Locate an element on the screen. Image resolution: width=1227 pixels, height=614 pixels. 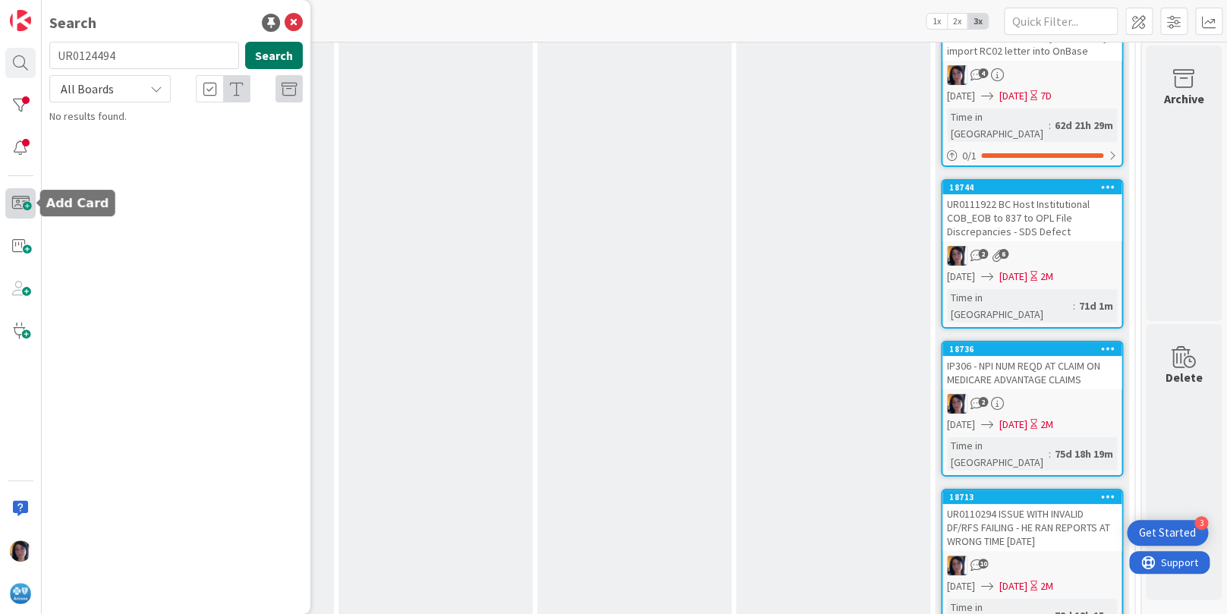
div: 18736IP306 - NPI NUM REQD AT CLAIM ON MEDICARE ADVANTAGE CLAIMS is located at coordinates (1032, 366).